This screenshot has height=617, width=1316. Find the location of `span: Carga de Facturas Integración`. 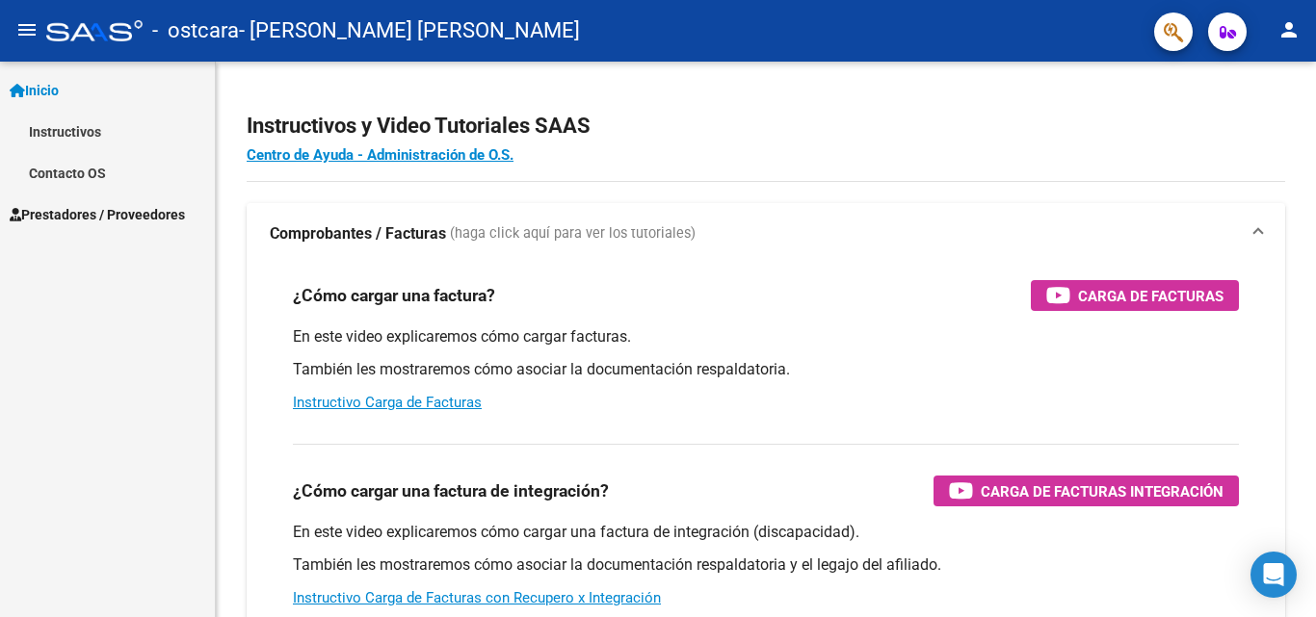

span: Carga de Facturas Integración is located at coordinates (1102, 491).